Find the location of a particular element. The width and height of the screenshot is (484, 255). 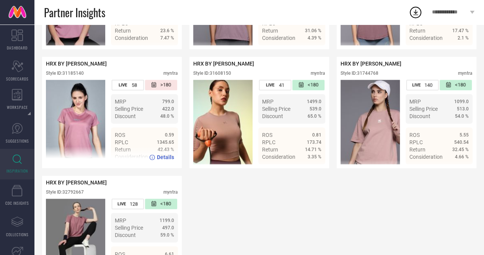

div: Style ID: 31744768 is located at coordinates (360, 73).